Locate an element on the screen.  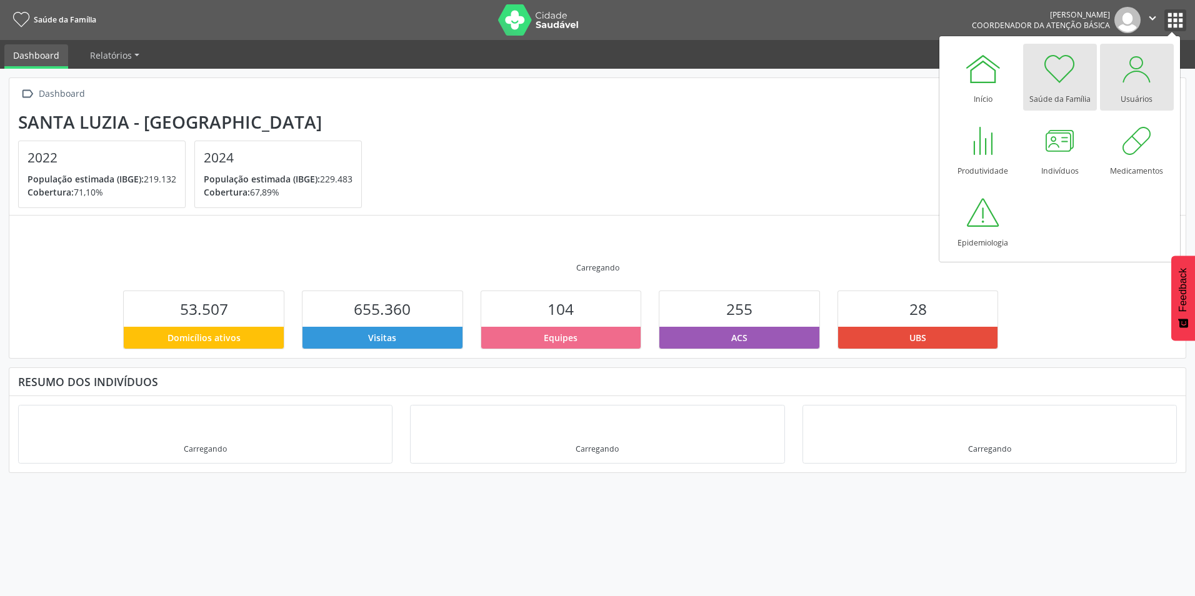
span: 53.507 is located at coordinates (204, 309).